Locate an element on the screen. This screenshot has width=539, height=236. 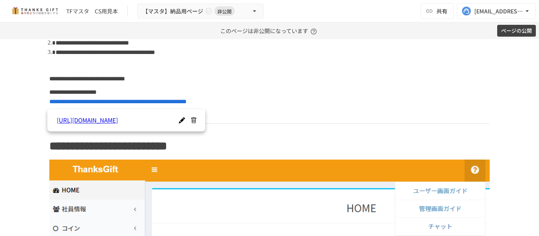
img: mMP1OxWUAhQbsRWCurg7vIHe5HqDpP7qZo7fRoNLXQh is located at coordinates (35, 11).